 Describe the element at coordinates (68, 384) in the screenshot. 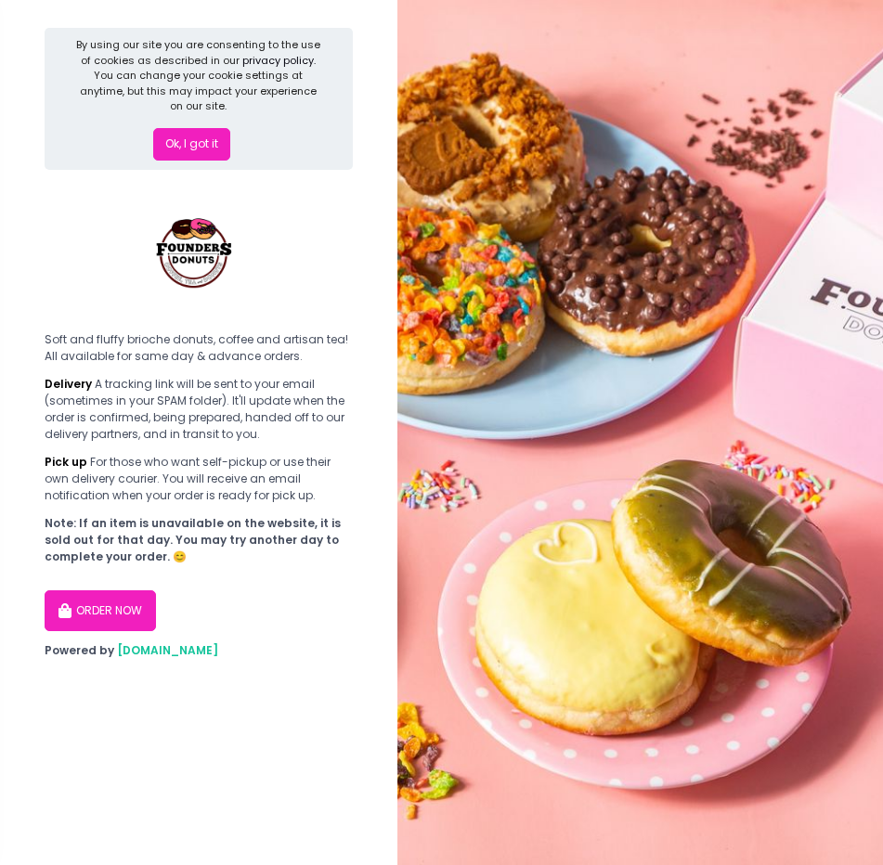

I see `b: Delivery` at that location.